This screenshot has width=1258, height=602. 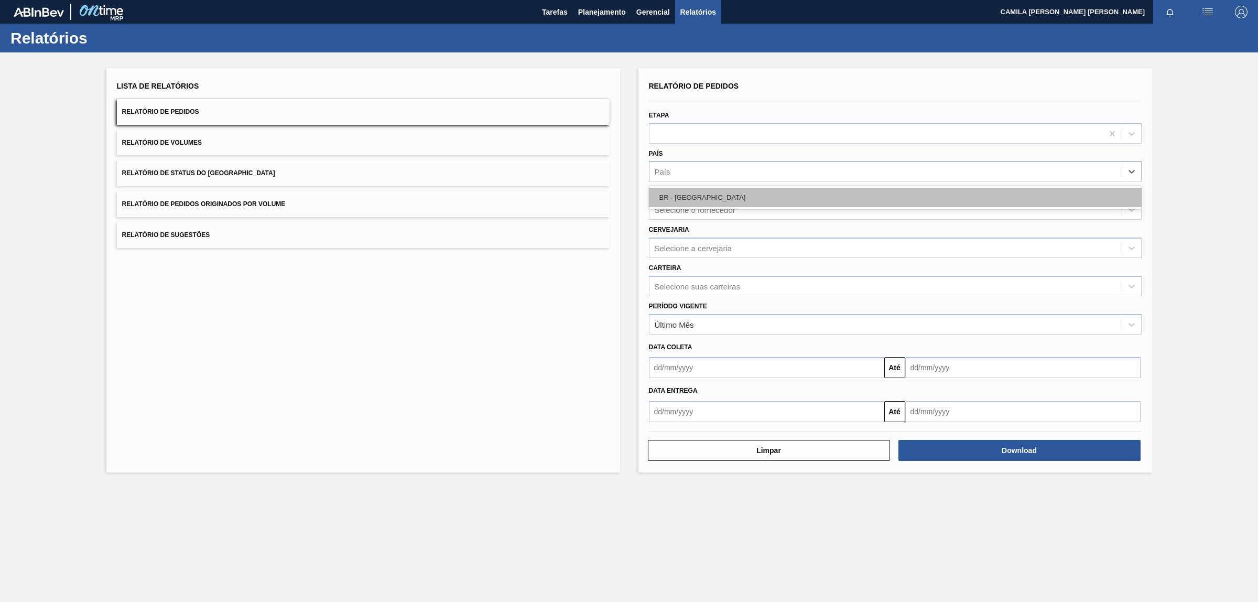 I want to click on img: Logout, so click(x=1241, y=12).